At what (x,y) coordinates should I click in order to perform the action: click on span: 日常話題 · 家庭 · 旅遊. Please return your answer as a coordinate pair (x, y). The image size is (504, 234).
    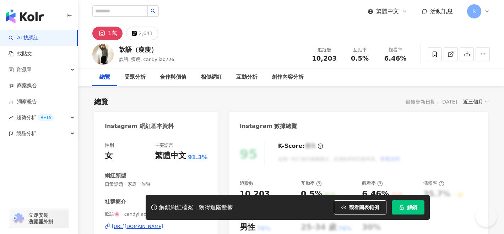
    Looking at the image, I should click on (156, 185).